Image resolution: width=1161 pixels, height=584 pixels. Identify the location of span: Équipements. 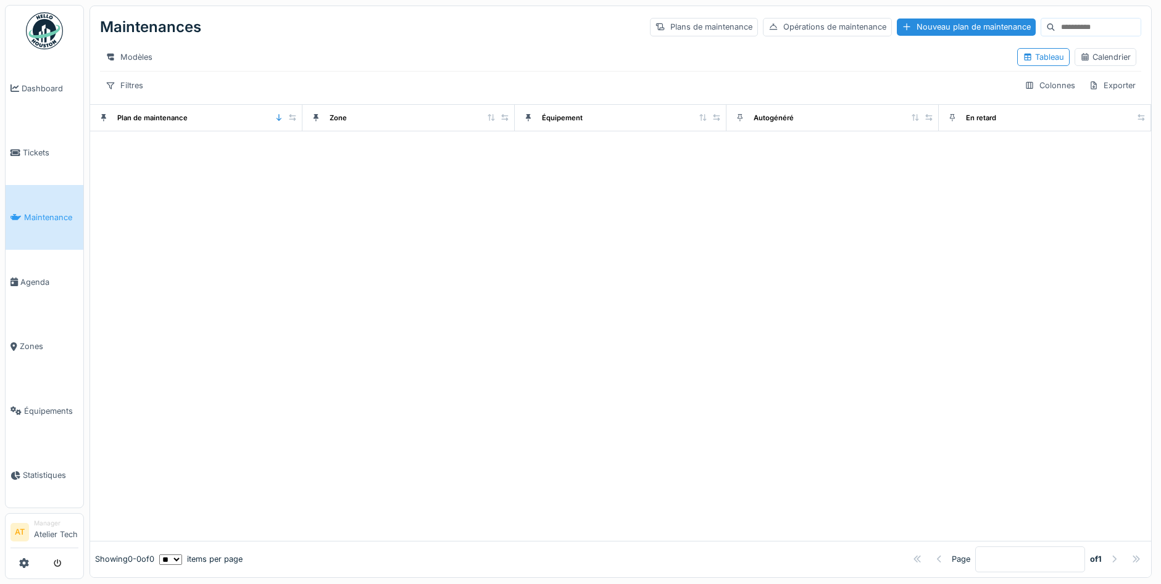
(51, 411).